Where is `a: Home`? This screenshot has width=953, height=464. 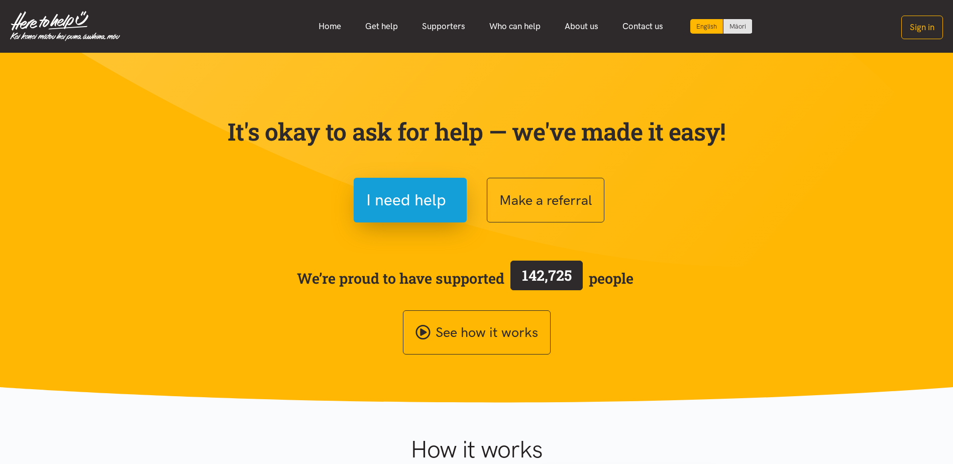 a: Home is located at coordinates (330, 26).